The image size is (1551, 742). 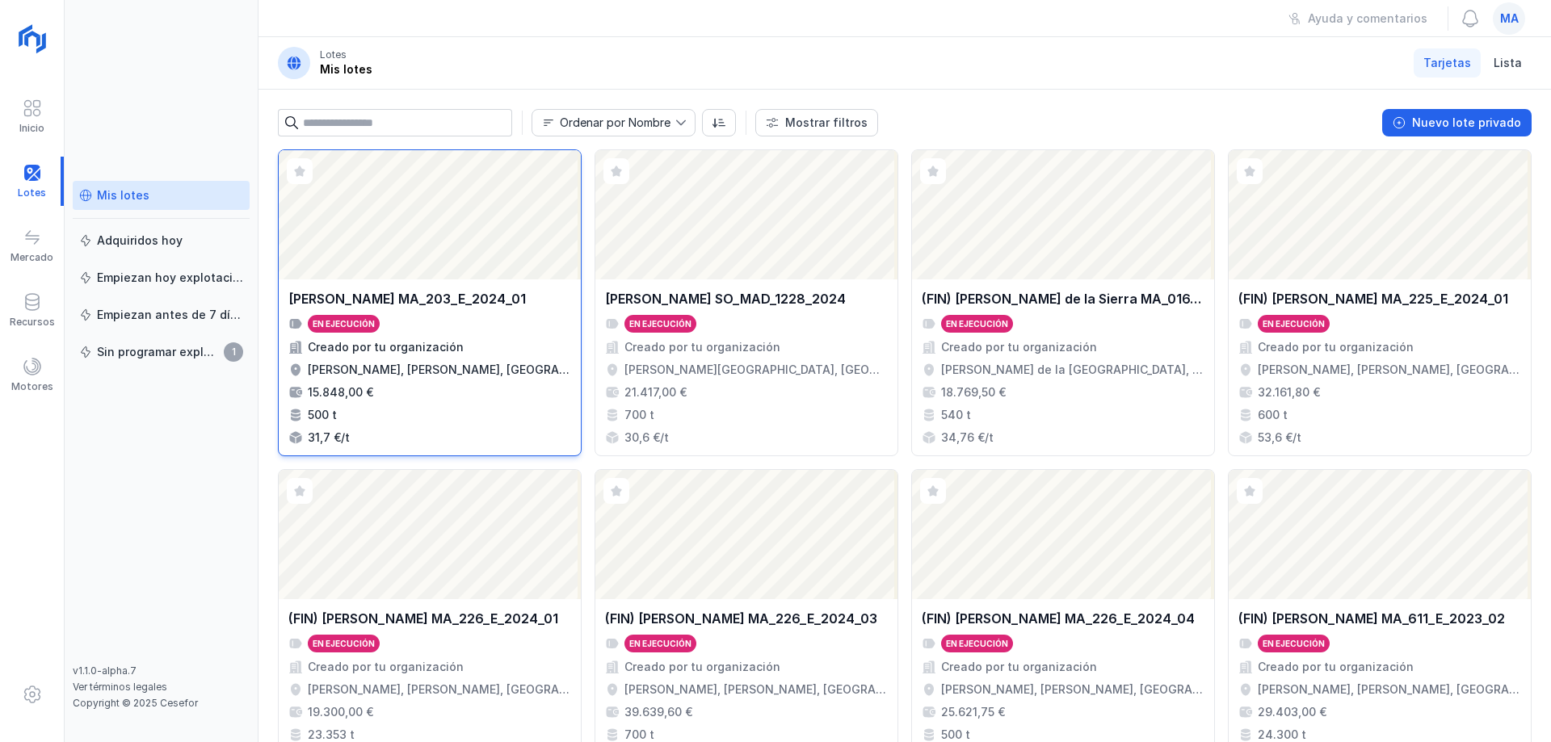 What do you see at coordinates (1447, 63) in the screenshot?
I see `span: Tarjetas` at bounding box center [1447, 63].